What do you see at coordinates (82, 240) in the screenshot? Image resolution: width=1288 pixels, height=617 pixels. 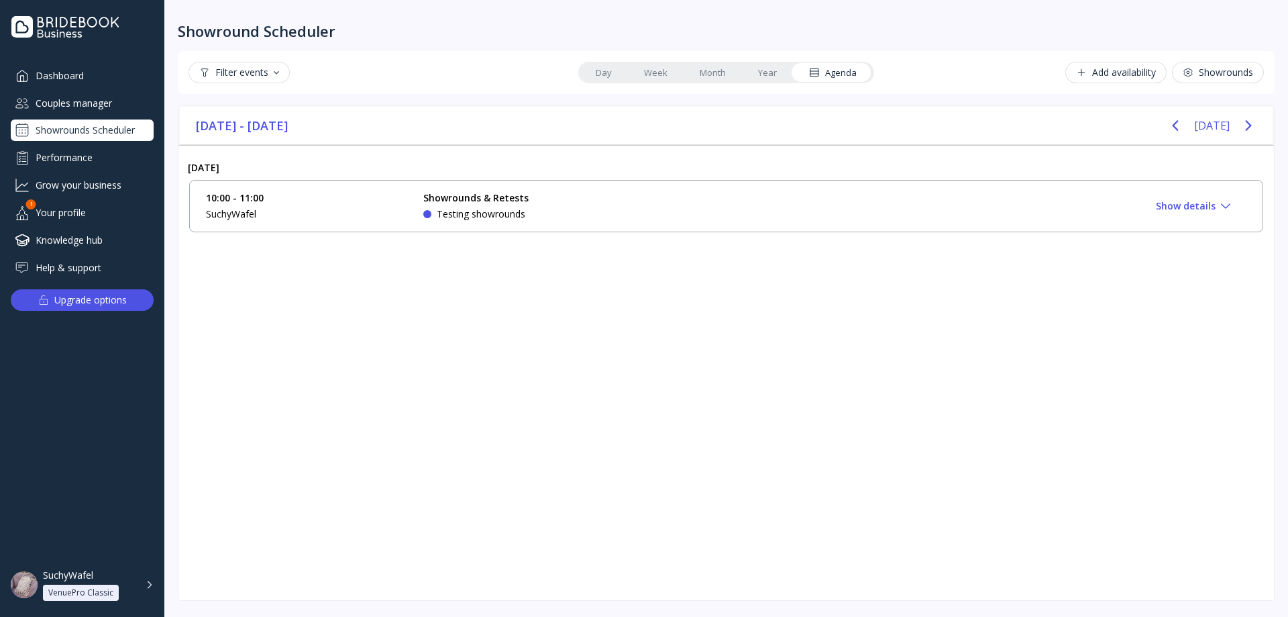 I see `div: Knowledge hub` at bounding box center [82, 240].